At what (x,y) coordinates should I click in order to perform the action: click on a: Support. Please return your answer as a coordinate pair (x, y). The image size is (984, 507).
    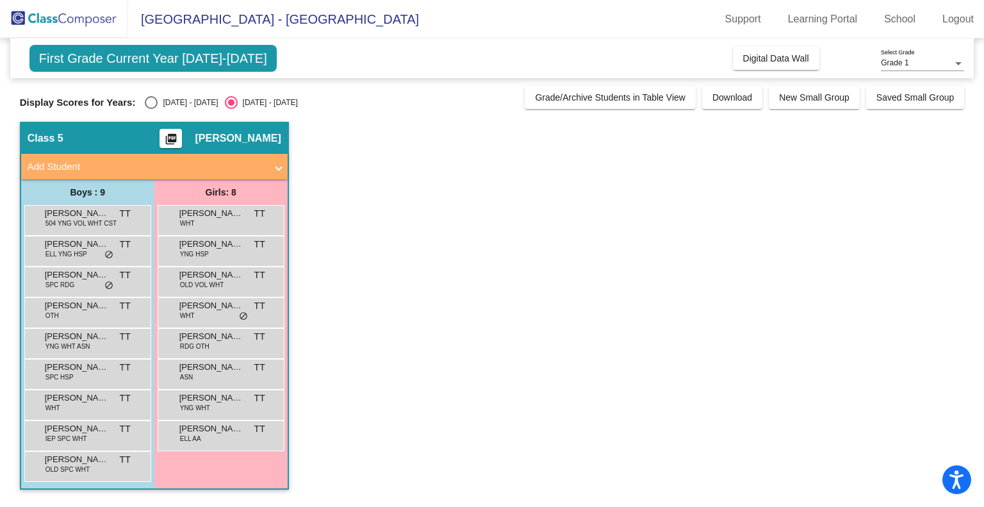
    Looking at the image, I should click on (743, 19).